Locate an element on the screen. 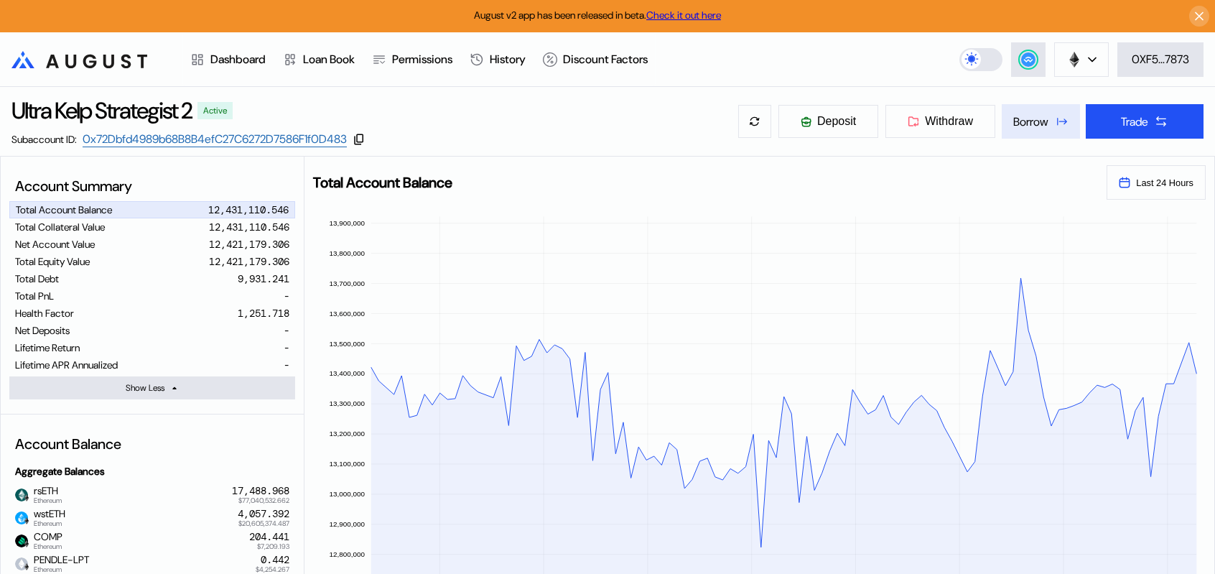 This screenshot has width=1215, height=574. div: Show Less is located at coordinates (145, 388).